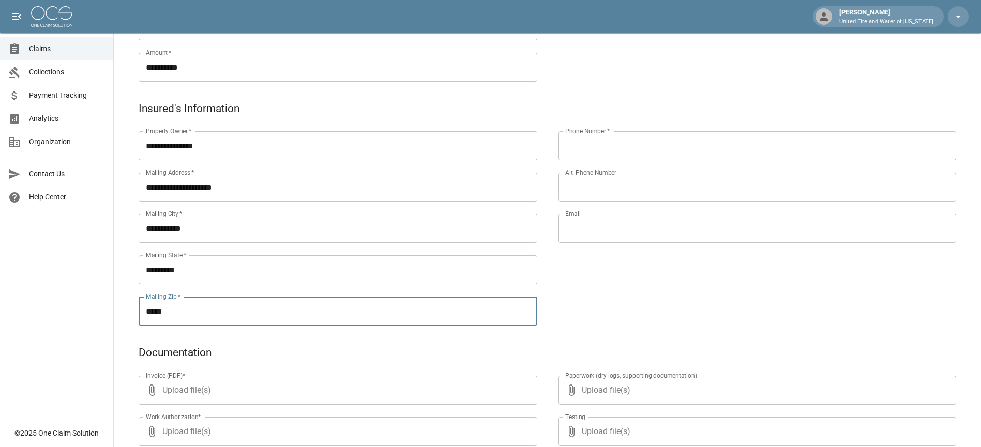 The width and height of the screenshot is (981, 447). Describe the element at coordinates (591, 172) in the screenshot. I see `label: Alt. Phone Number` at that location.